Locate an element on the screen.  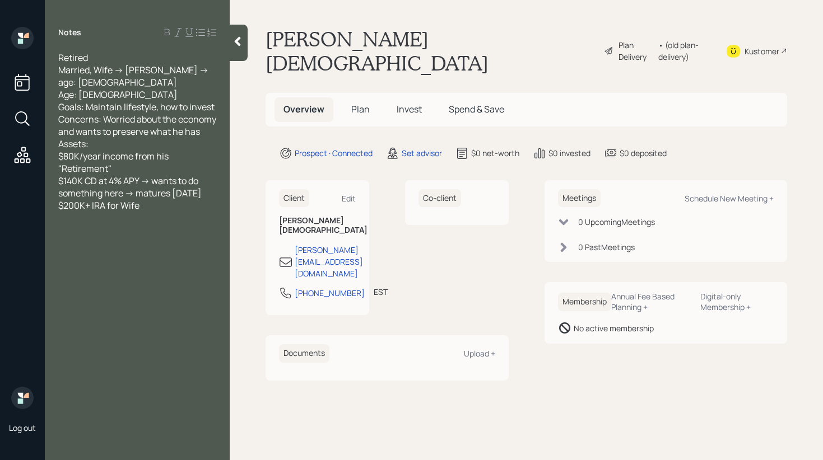
span: $80K/year income from his "Retirement" is located at coordinates (114, 162).